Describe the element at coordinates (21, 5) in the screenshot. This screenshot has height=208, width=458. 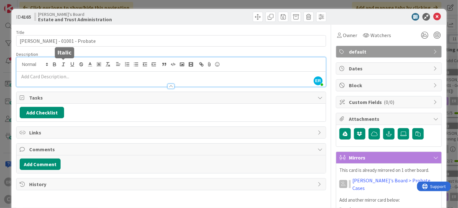
I see `span: Support` at that location.